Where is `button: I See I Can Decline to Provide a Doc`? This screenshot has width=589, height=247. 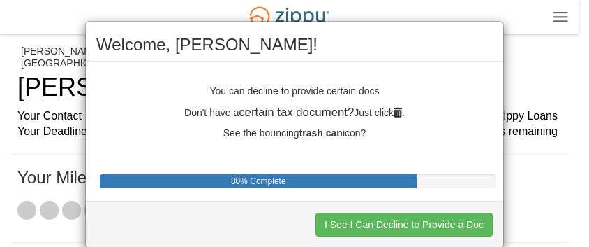
button: I See I Can Decline to Provide a Doc is located at coordinates (404, 224).